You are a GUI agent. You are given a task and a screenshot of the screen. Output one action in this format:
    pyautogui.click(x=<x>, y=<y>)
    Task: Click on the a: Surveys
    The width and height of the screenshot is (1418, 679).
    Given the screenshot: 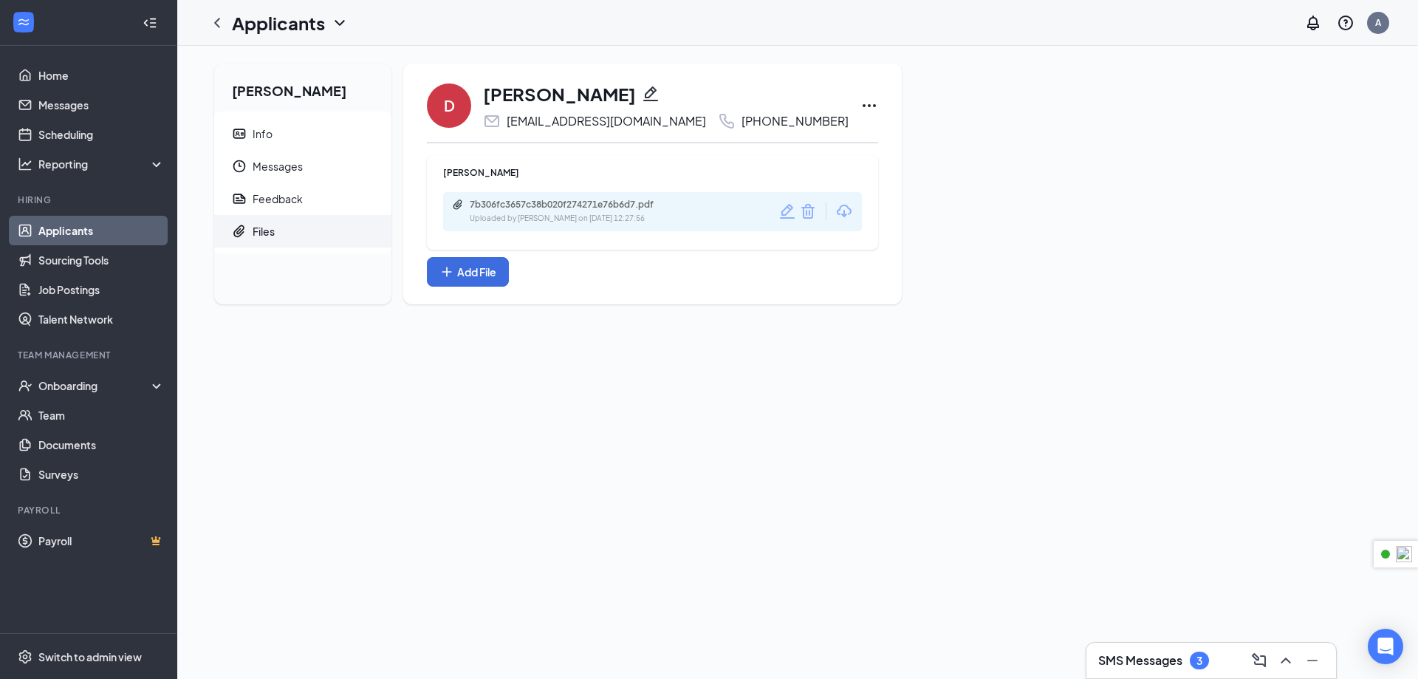 What is the action you would take?
    pyautogui.click(x=101, y=474)
    